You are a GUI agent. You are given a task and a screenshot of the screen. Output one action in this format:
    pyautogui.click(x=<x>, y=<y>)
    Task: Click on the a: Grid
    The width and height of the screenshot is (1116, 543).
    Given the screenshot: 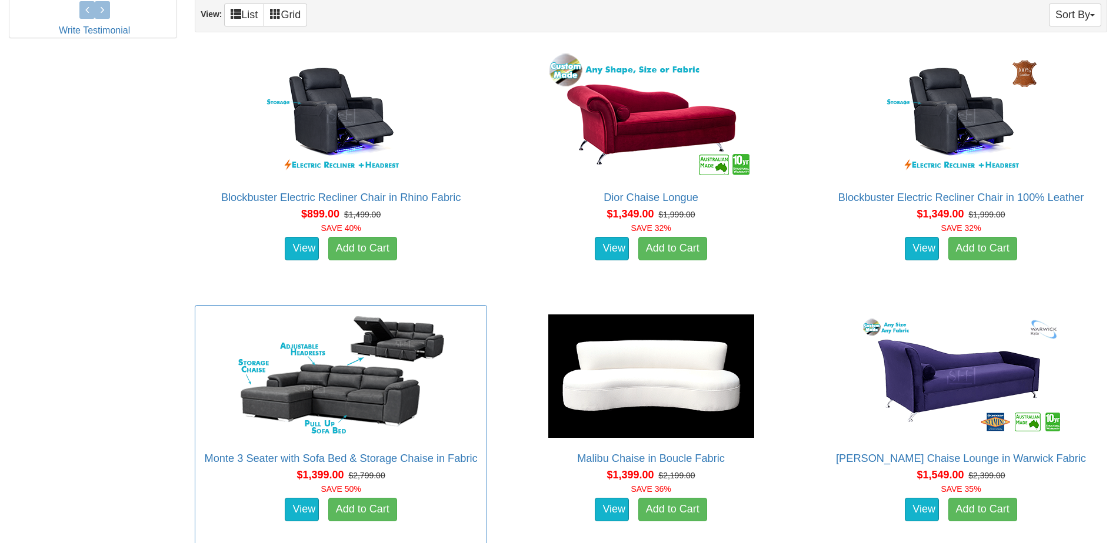 What is the action you would take?
    pyautogui.click(x=285, y=15)
    